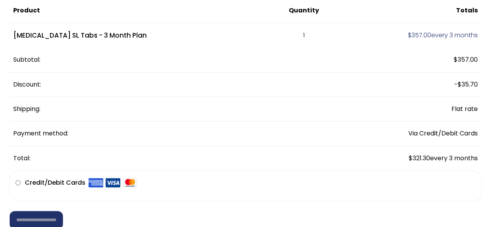 The image size is (491, 227). What do you see at coordinates (113, 183) in the screenshot?
I see `img: Visa` at bounding box center [113, 183].